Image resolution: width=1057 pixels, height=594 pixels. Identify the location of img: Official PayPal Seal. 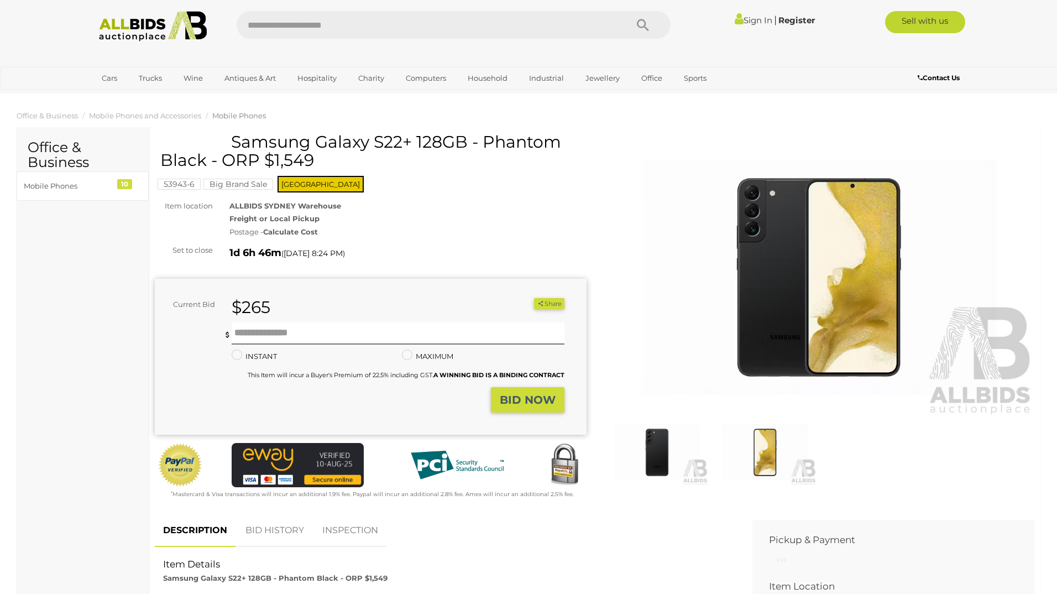
(180, 465).